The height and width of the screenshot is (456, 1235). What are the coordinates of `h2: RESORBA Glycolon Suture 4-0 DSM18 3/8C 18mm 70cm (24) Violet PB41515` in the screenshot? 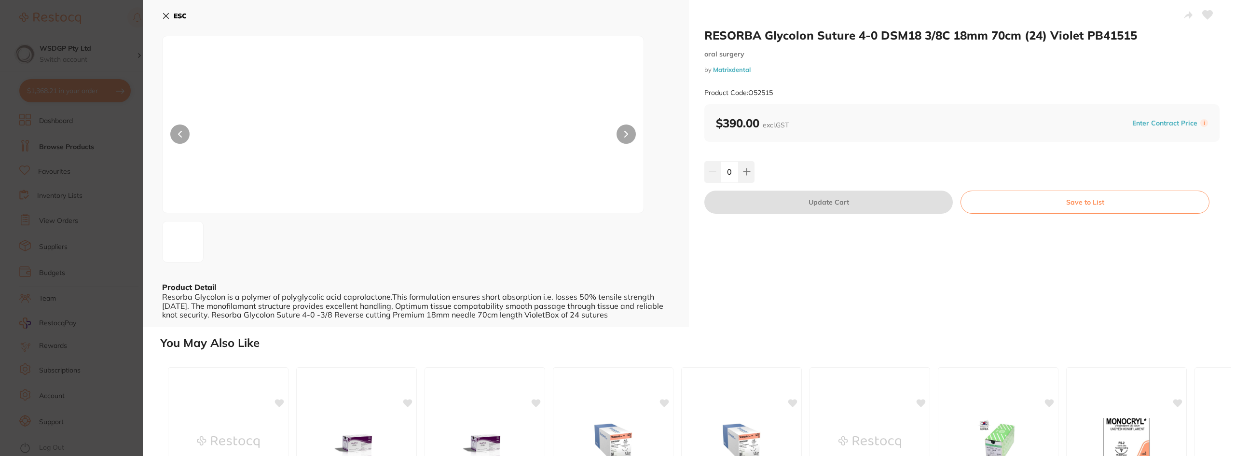 It's located at (962, 35).